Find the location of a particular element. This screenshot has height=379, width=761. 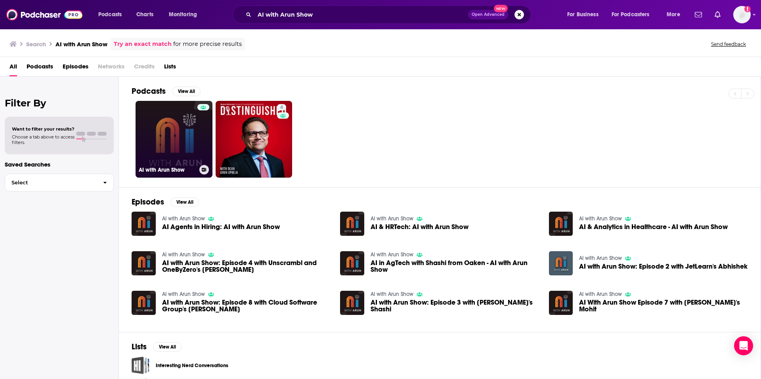

span: AI in AgTech with Shashi from Oaken - AI with Arun Show is located at coordinates (455, 267).